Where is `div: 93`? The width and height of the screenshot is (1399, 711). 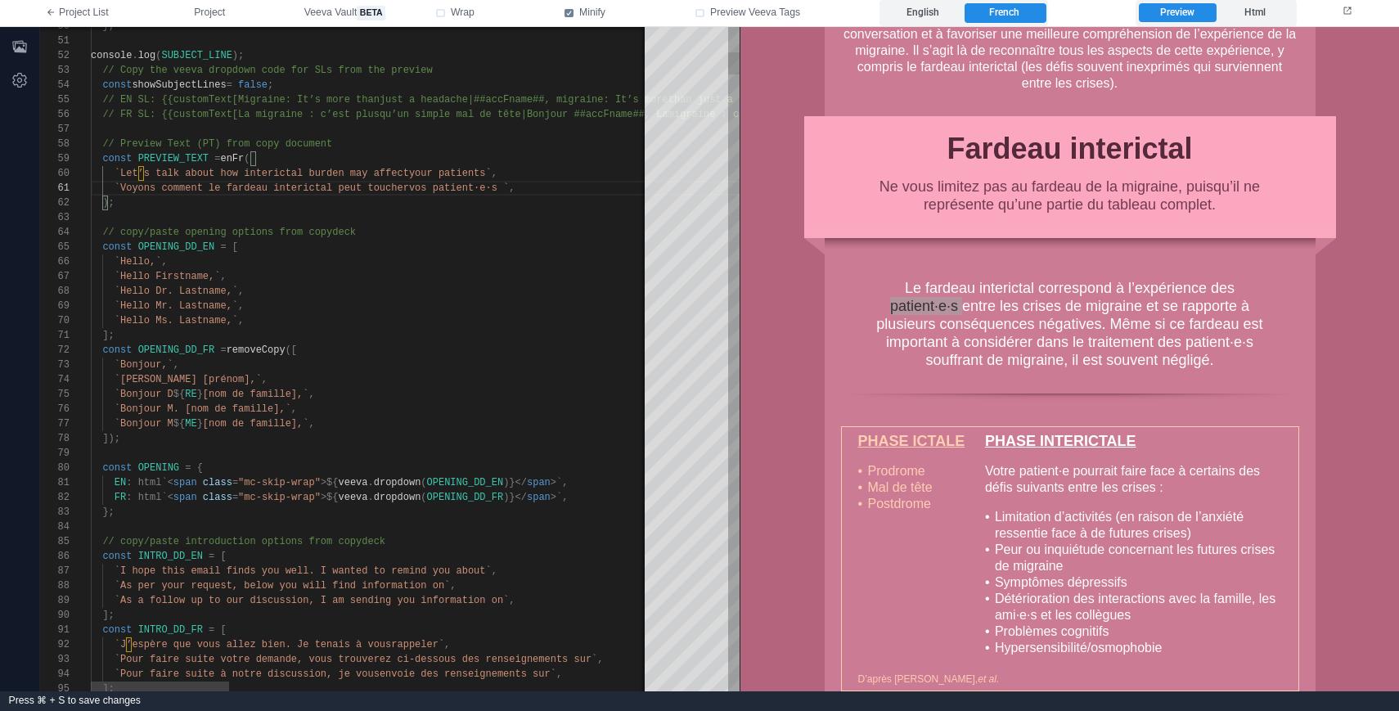 div: 93 is located at coordinates (55, 659).